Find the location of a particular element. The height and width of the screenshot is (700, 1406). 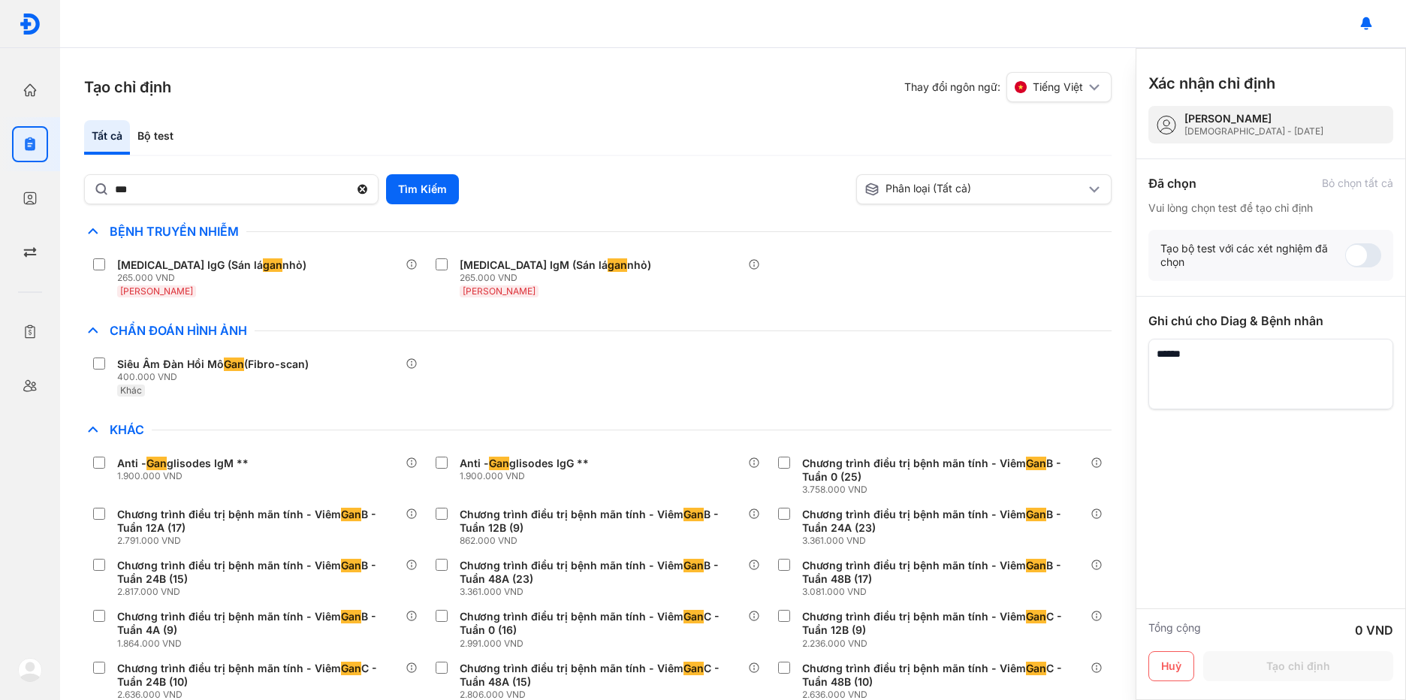

div: 2.236.000 VND is located at coordinates (946, 644).